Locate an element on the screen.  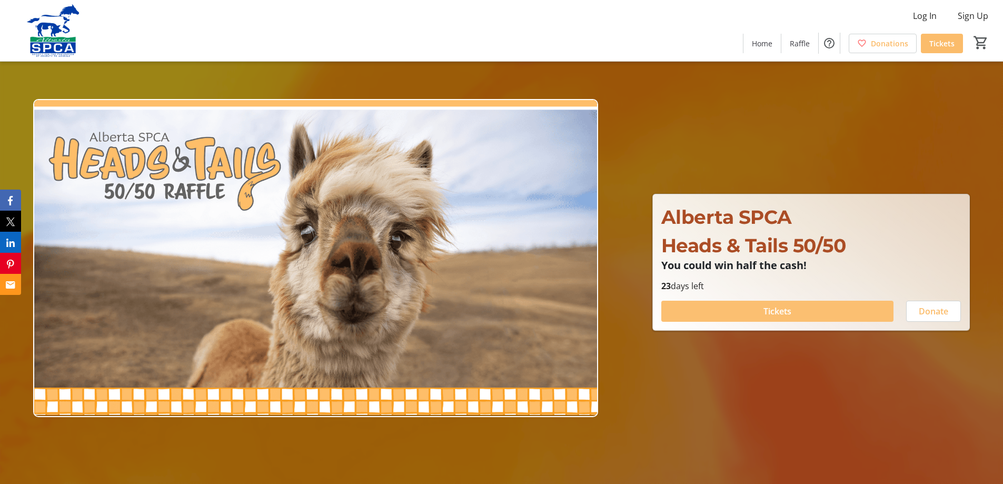
a: Donations is located at coordinates (882, 43).